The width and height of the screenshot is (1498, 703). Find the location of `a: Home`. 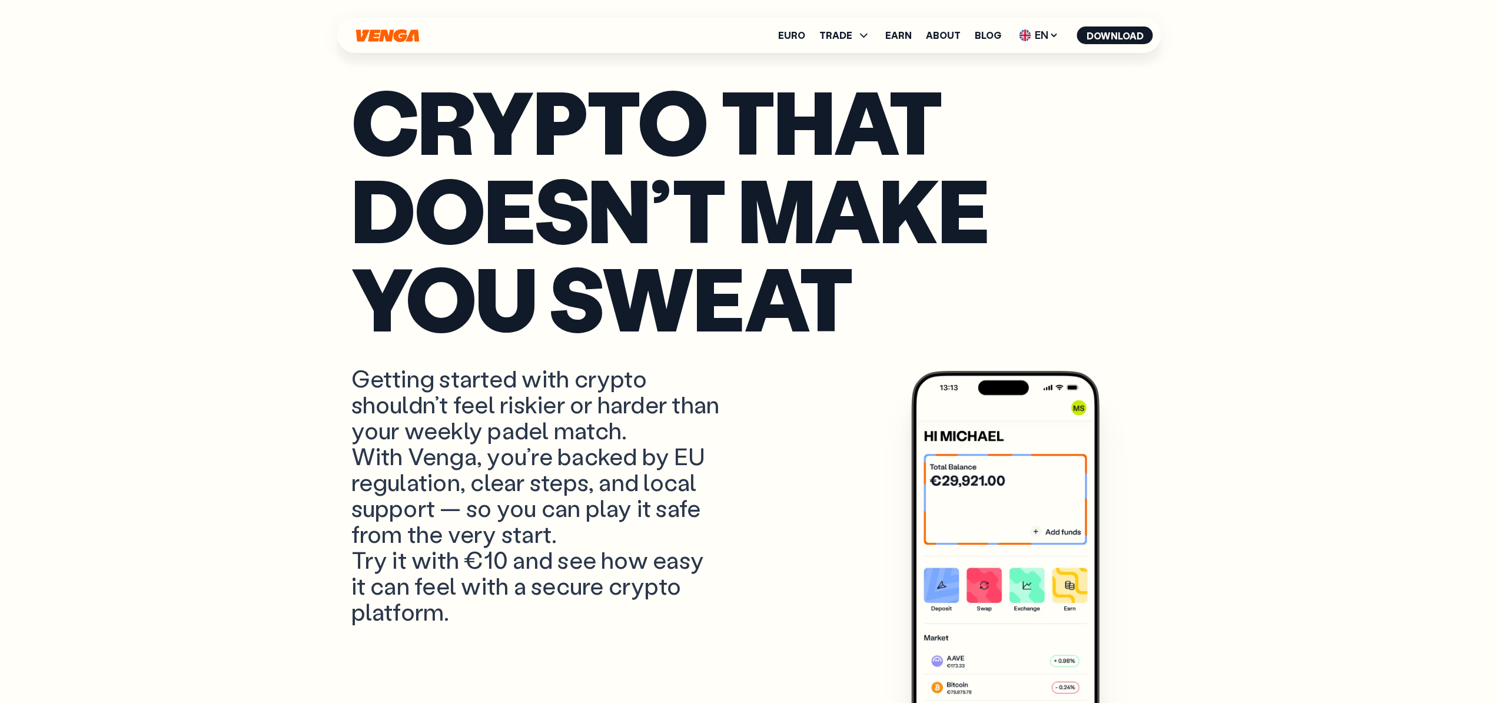

a: Home is located at coordinates (388, 35).